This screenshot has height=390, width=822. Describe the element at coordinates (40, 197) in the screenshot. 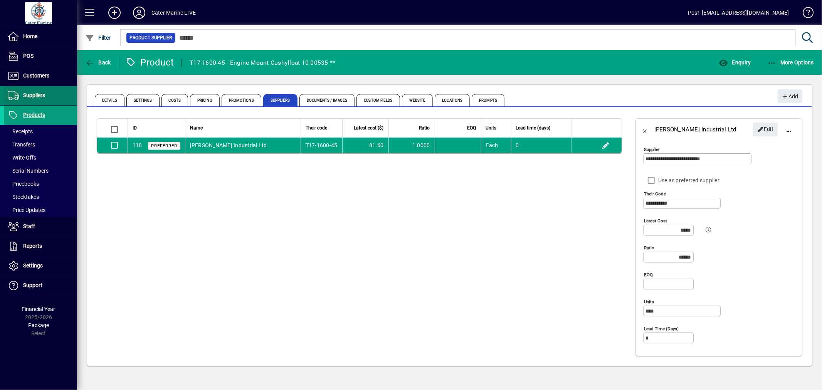

I see `a: Stocktakes` at that location.